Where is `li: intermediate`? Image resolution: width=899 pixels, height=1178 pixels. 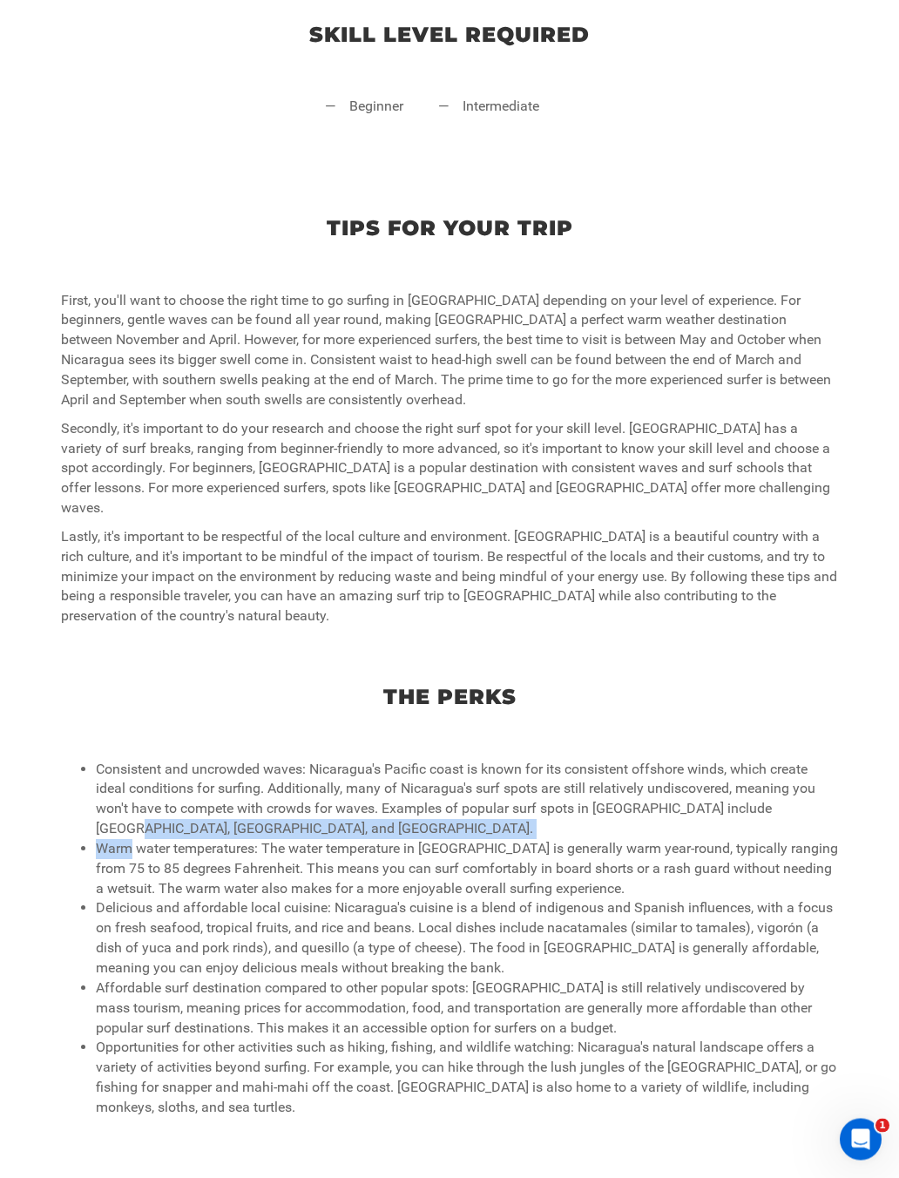
li: intermediate is located at coordinates (489, 124).